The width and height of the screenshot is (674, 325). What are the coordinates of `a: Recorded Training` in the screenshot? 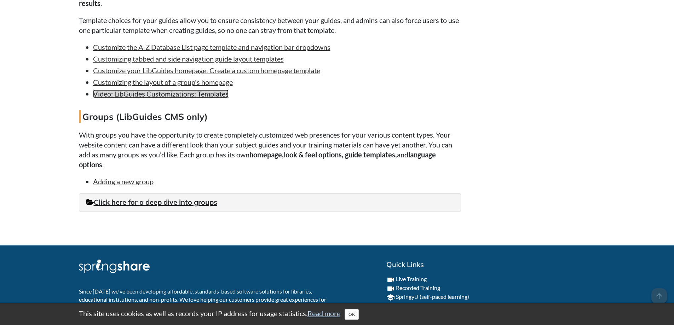 It's located at (418, 288).